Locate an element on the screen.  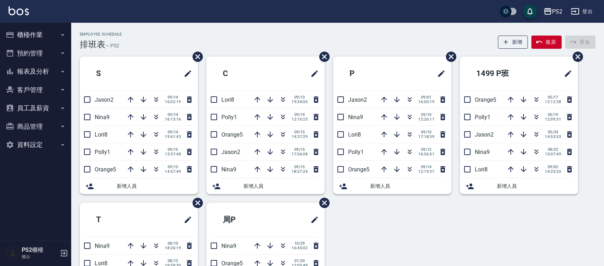
span: 05/17 is located at coordinates (553, 97).